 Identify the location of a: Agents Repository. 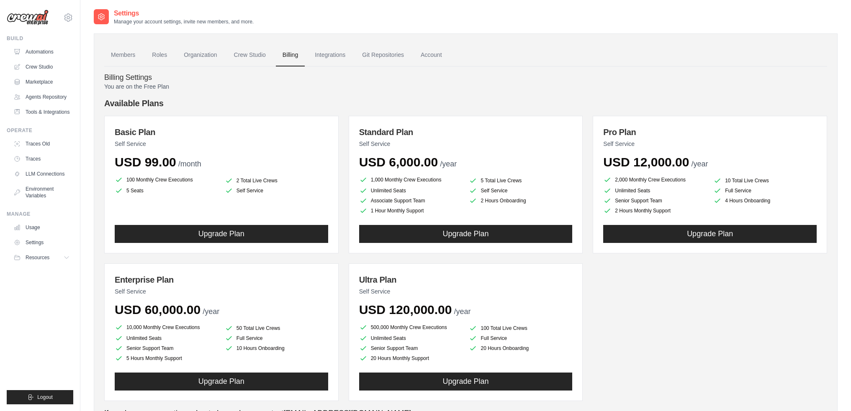
(41, 97).